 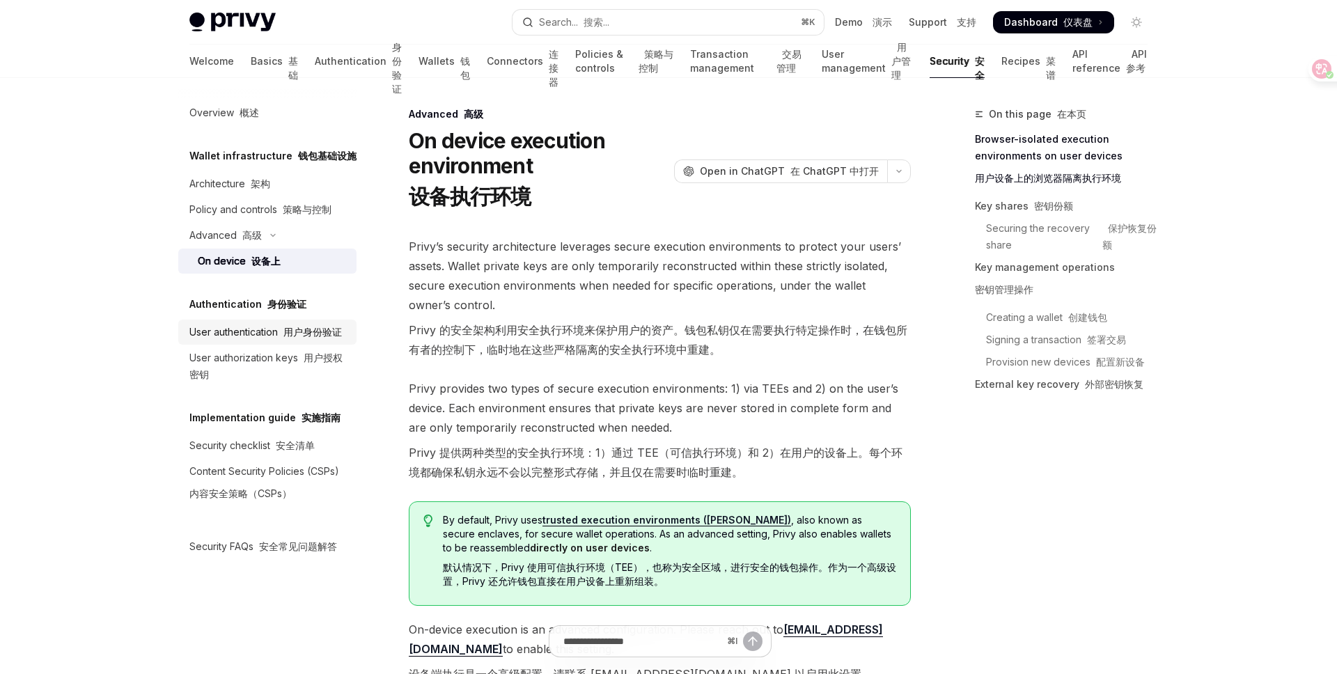 What do you see at coordinates (260, 210) in the screenshot?
I see `div: Policy and controls` at bounding box center [260, 210].